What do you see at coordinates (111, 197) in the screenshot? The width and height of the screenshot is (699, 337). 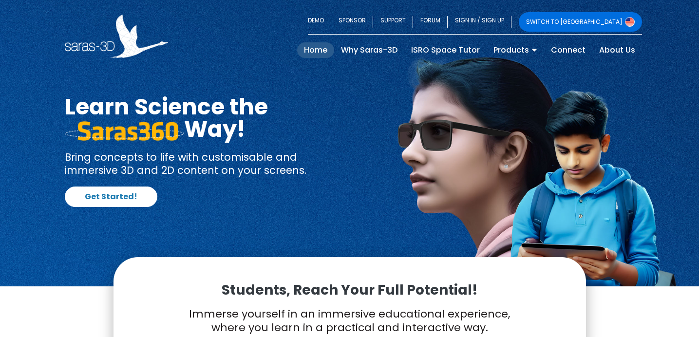 I see `a: Get Started!` at bounding box center [111, 197].